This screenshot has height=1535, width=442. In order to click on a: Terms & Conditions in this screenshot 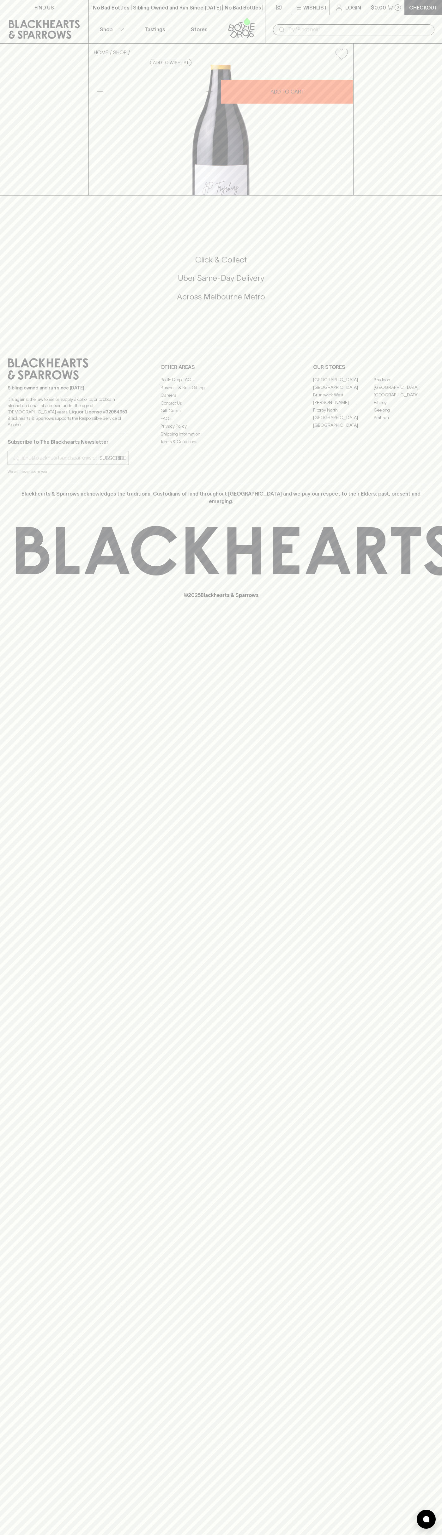, I will do `click(221, 442)`.